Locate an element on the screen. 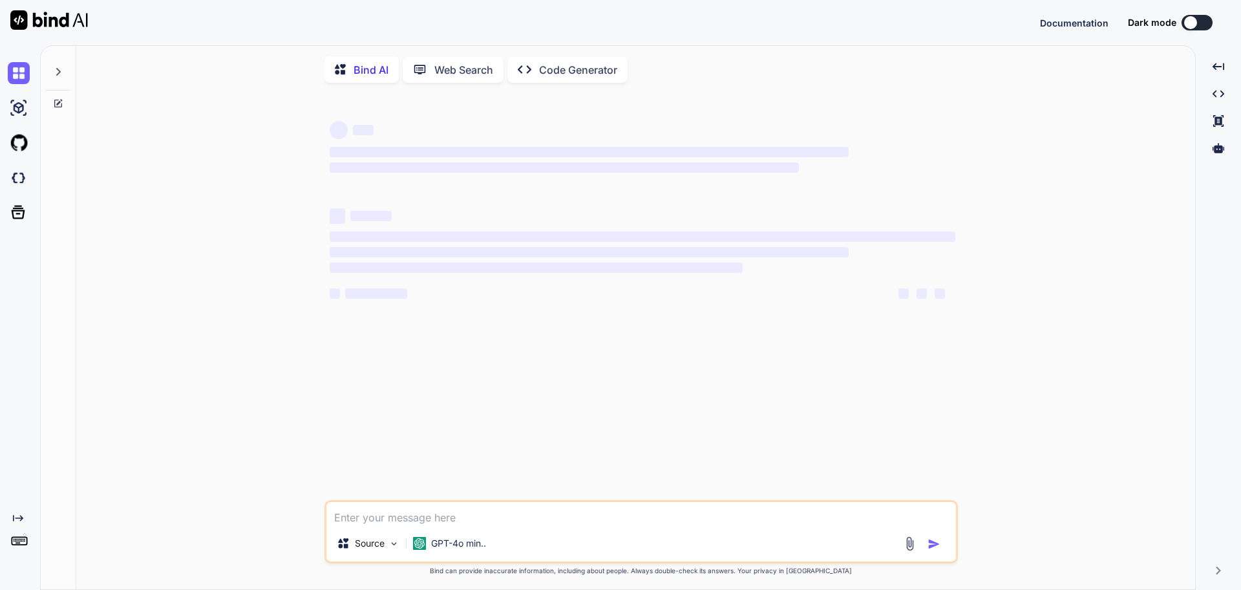 The height and width of the screenshot is (590, 1241). button: Documentation is located at coordinates (1075, 23).